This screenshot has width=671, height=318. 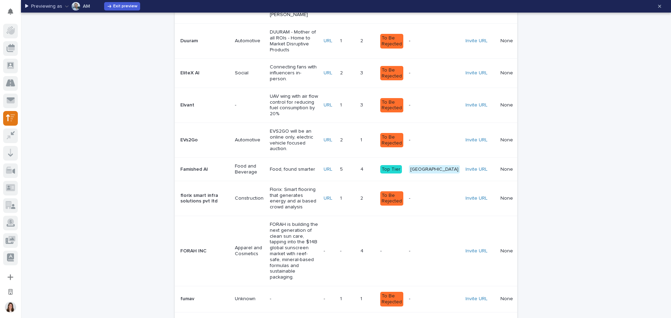 I want to click on p: UAV wing with air flow control for reducing fuel consumption by 20%, so click(x=294, y=105).